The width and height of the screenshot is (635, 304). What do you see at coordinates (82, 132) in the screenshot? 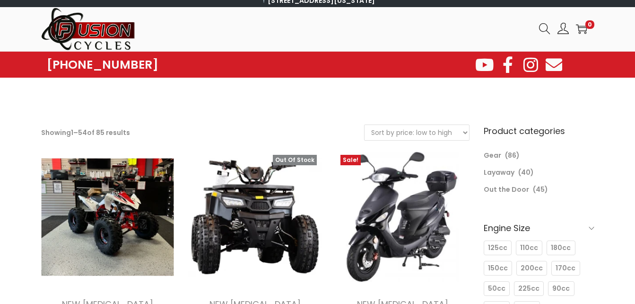
I see `span: 54` at bounding box center [82, 132].